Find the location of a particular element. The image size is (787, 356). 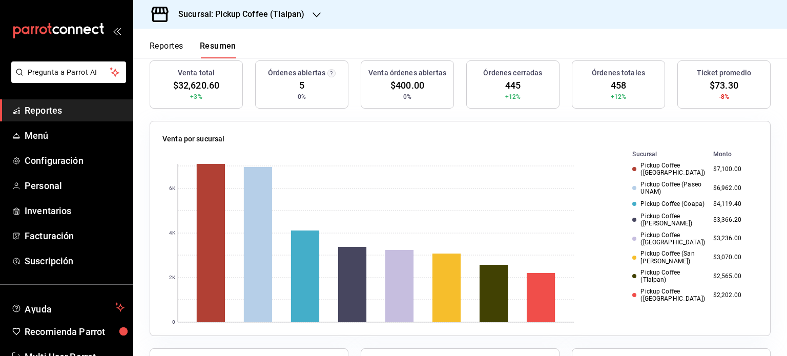

p: Venta por sucursal is located at coordinates (193, 139).